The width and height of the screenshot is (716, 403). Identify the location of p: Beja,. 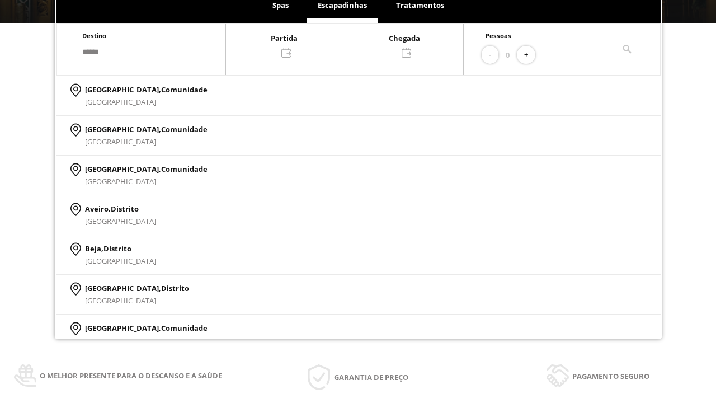
(120, 248).